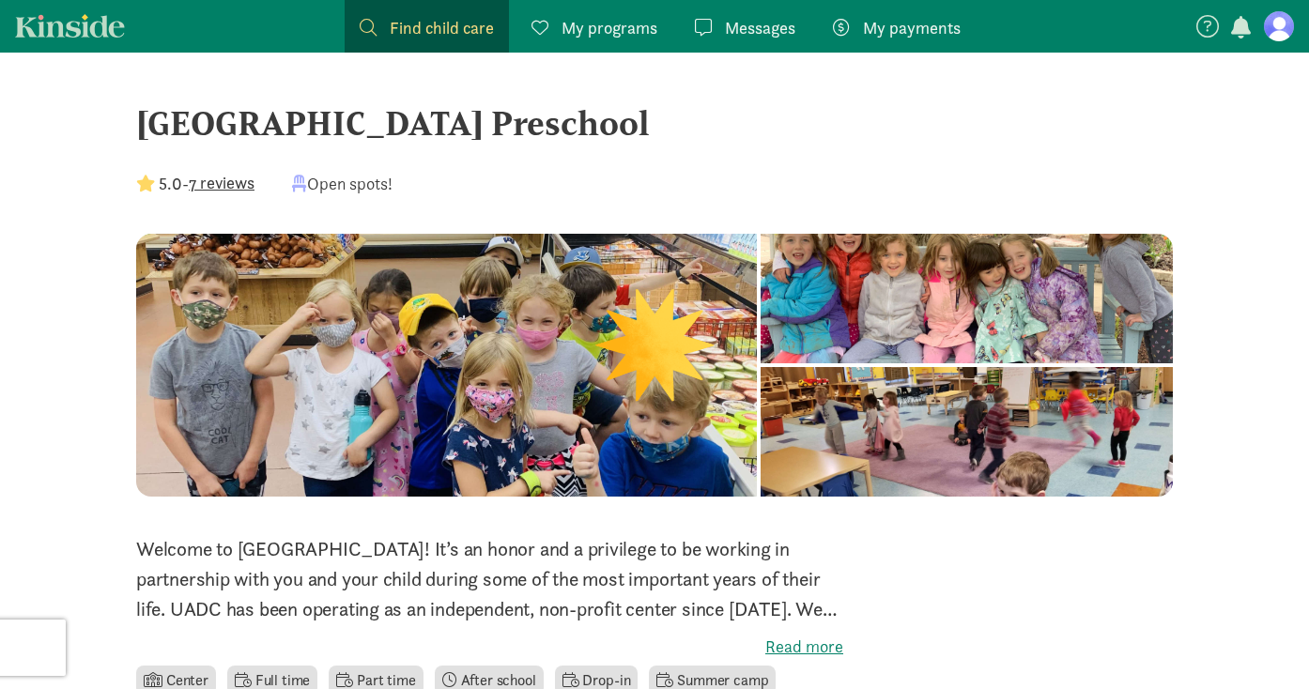 Image resolution: width=1309 pixels, height=689 pixels. Describe the element at coordinates (170, 183) in the screenshot. I see `strong: 5.0` at that location.